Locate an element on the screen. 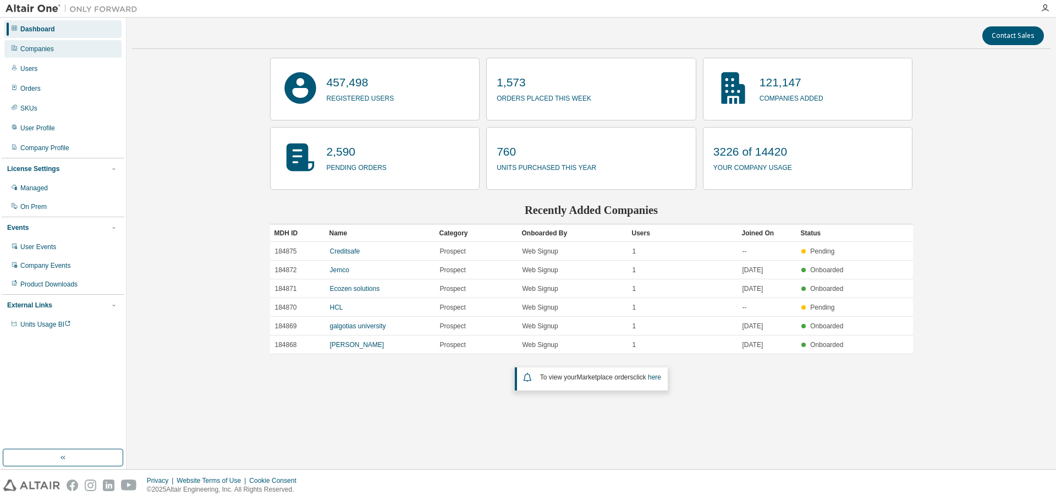 This screenshot has height=501, width=1056. p: your company usage is located at coordinates (752, 166).